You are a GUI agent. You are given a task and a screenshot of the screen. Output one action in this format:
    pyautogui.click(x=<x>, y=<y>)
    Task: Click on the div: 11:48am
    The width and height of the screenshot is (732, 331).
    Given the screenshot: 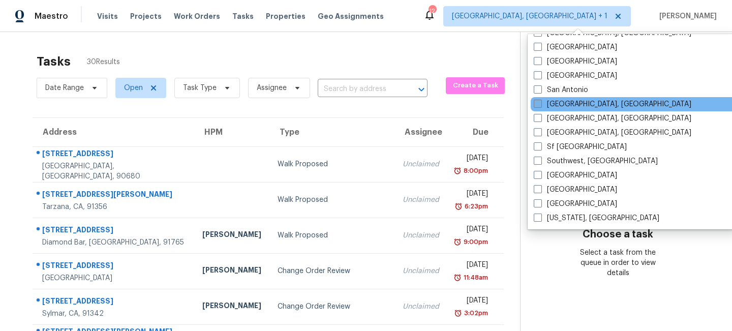 What is the action you would take?
    pyautogui.click(x=475, y=278)
    